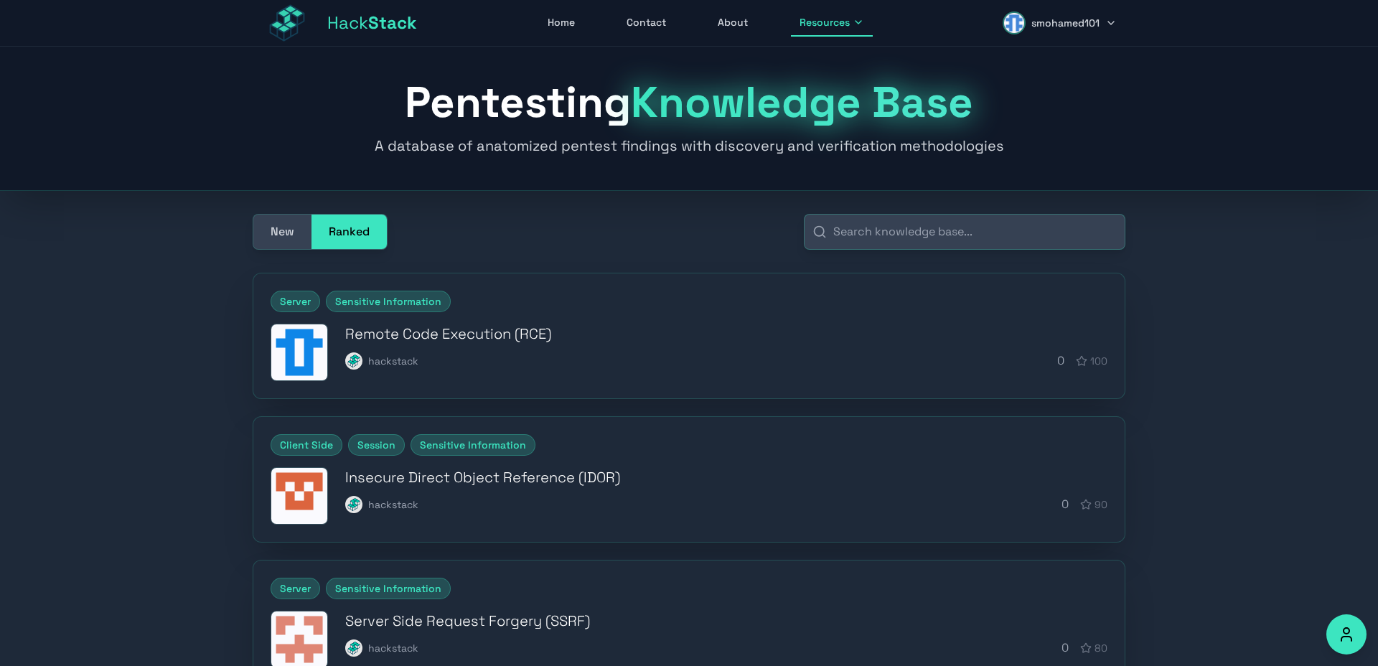  Describe the element at coordinates (733, 23) in the screenshot. I see `a: About` at that location.